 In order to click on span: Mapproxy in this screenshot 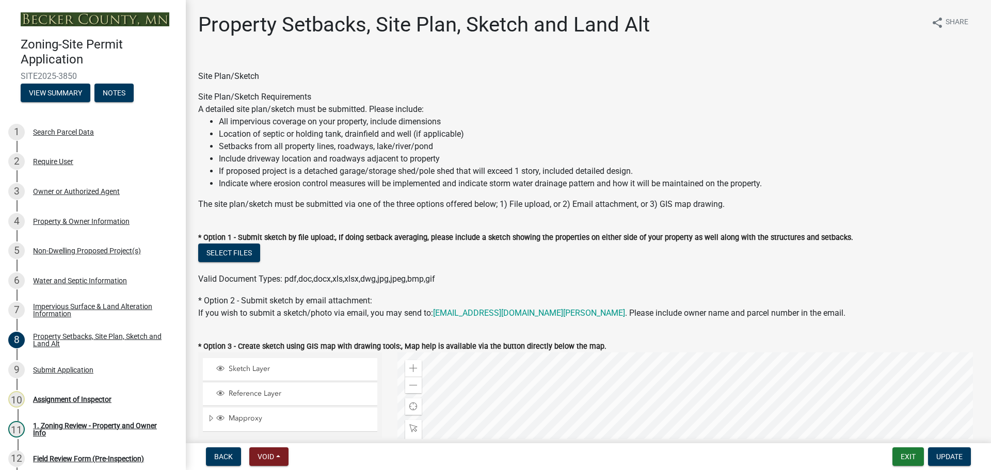, I will do `click(300, 419)`.